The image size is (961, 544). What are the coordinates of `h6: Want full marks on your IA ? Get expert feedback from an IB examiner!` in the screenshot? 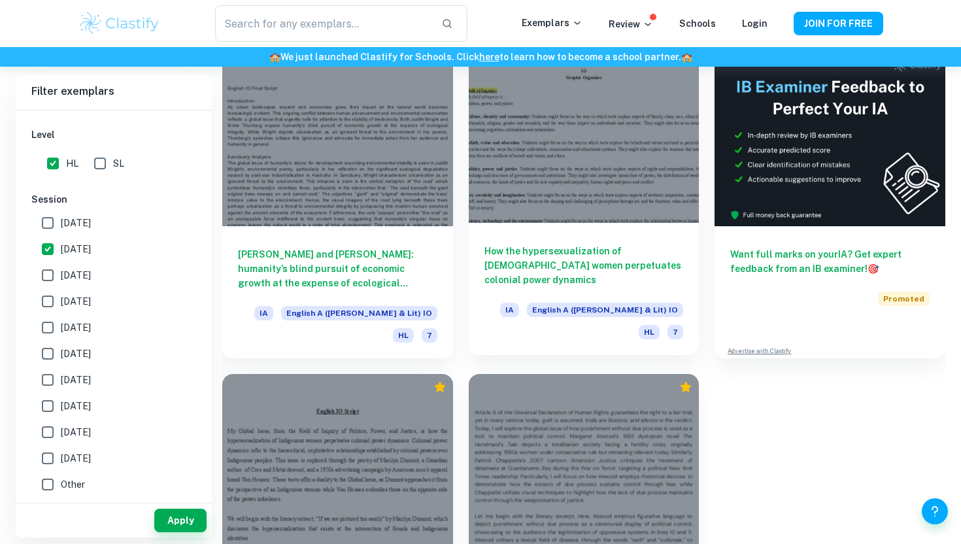 It's located at (830, 262).